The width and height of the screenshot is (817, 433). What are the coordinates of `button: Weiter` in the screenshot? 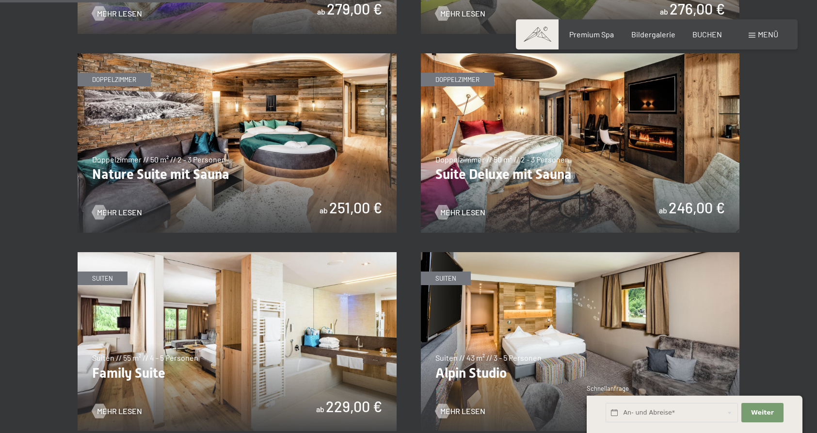 It's located at (762, 413).